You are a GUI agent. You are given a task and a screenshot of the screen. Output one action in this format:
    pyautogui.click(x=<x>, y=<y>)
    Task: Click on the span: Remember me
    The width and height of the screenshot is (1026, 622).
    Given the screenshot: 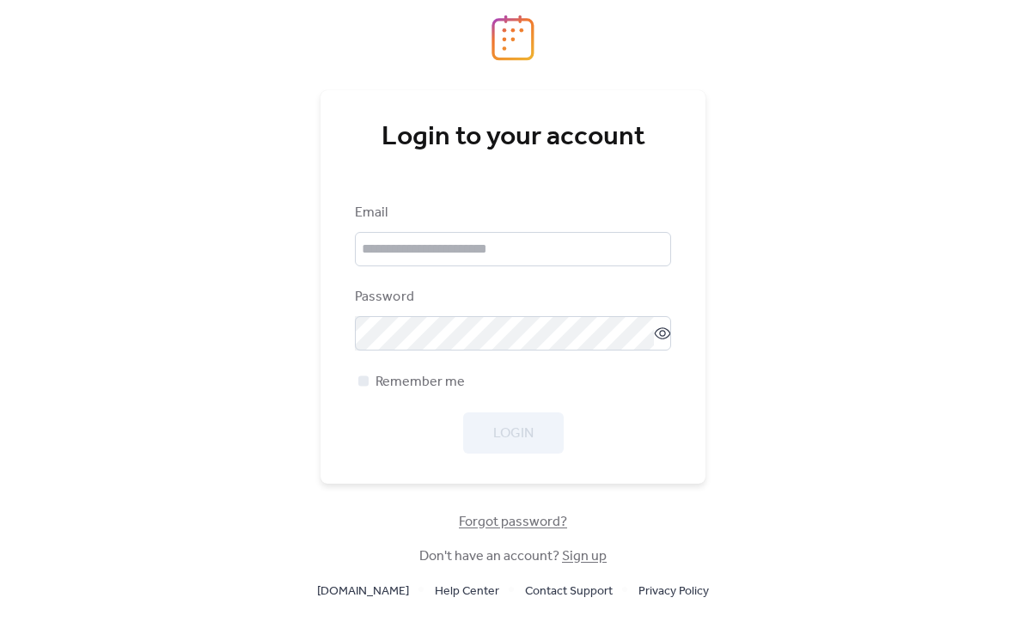 What is the action you would take?
    pyautogui.click(x=420, y=382)
    